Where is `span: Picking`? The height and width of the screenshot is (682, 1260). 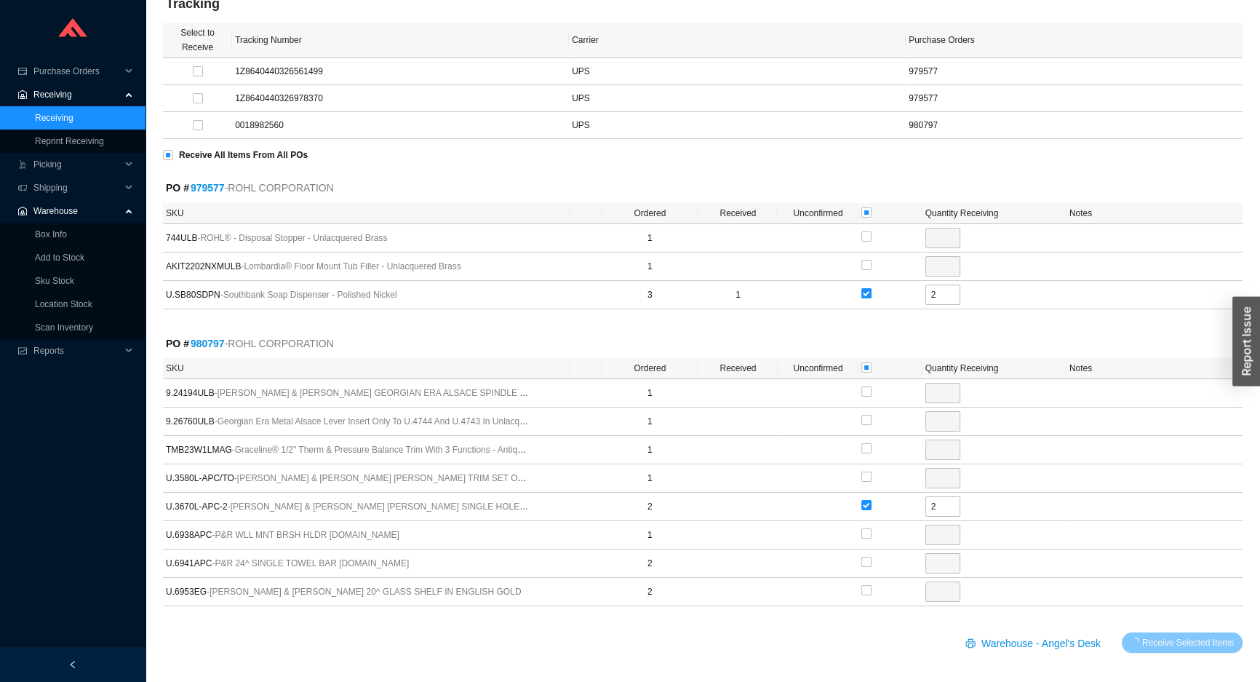 span: Picking is located at coordinates (77, 164).